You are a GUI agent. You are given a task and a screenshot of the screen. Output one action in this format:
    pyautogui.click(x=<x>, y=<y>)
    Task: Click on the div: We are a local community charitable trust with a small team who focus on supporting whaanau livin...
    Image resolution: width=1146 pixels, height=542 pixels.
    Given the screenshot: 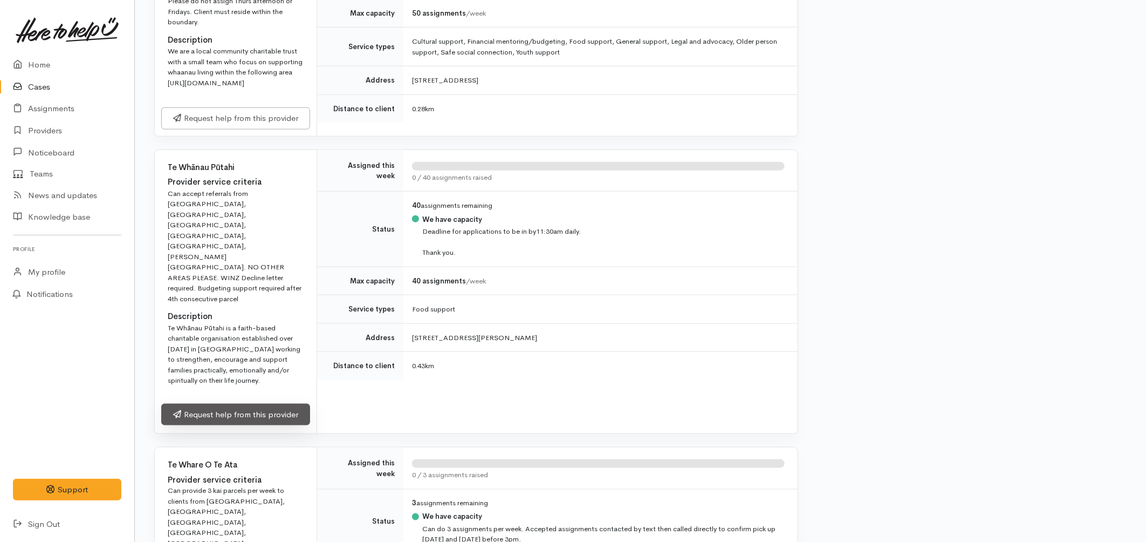 What is the action you would take?
    pyautogui.click(x=236, y=67)
    